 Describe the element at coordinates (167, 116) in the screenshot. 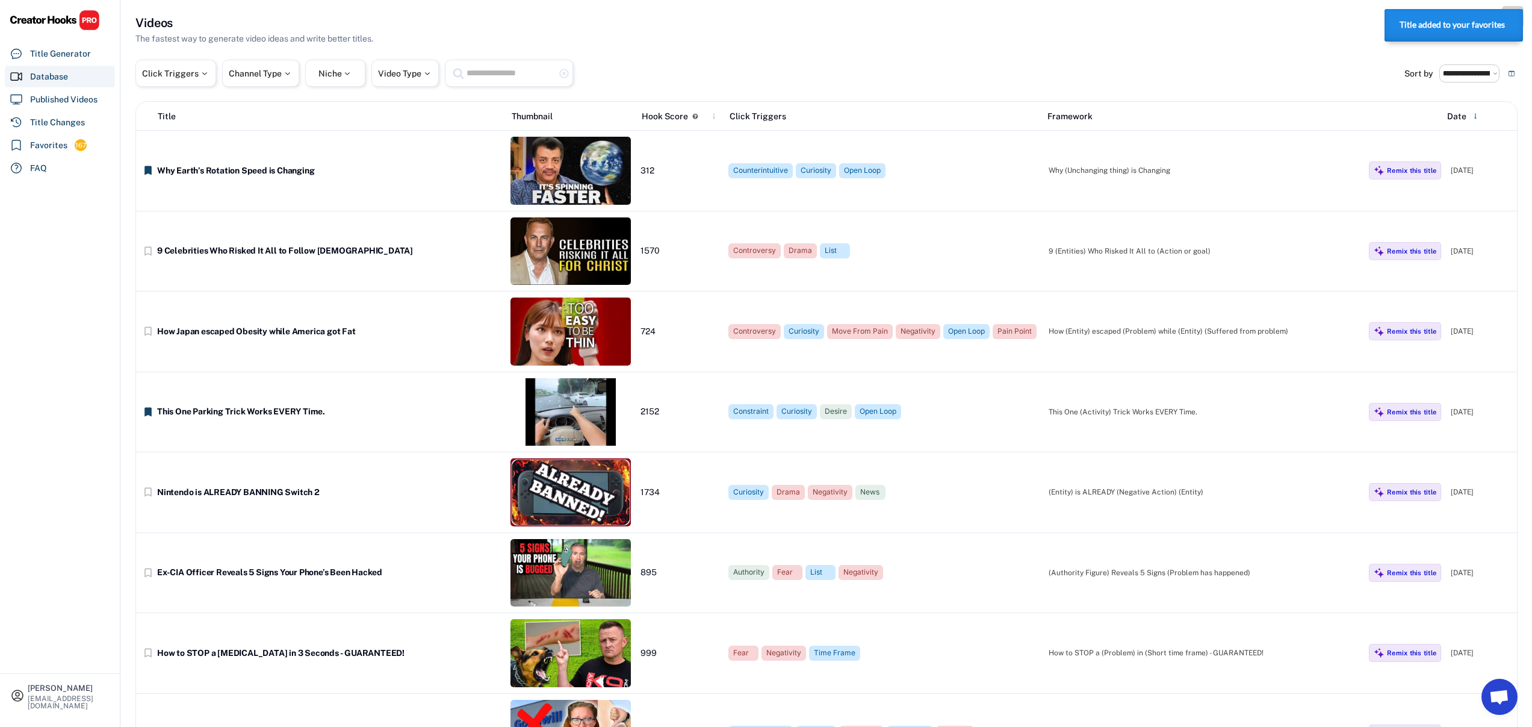

I see `div: Title` at that location.